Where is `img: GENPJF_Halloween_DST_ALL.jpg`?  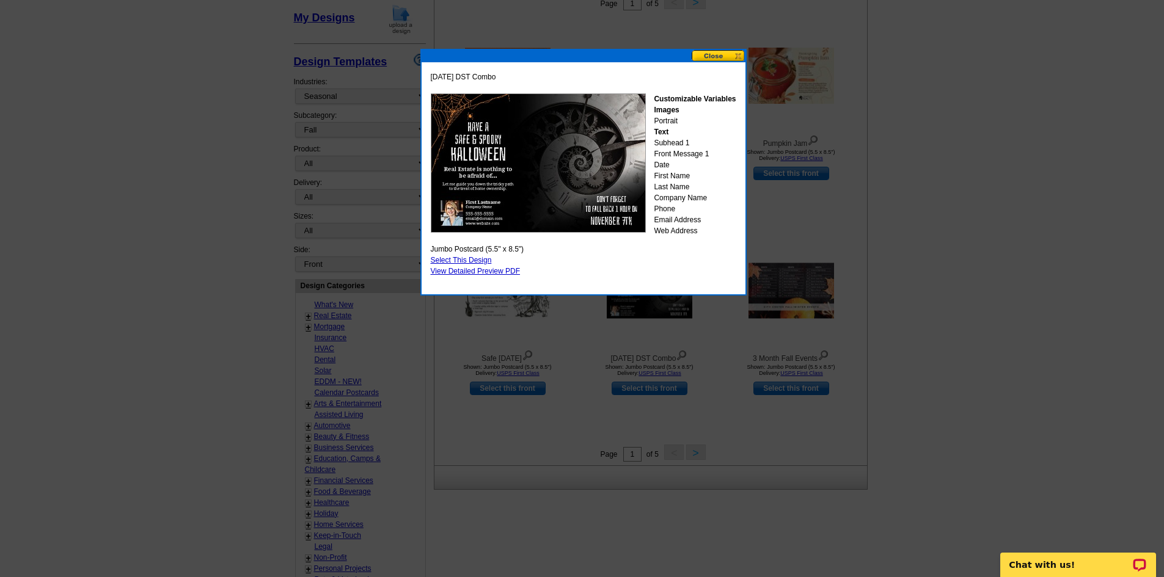
img: GENPJF_Halloween_DST_ALL.jpg is located at coordinates (538, 163).